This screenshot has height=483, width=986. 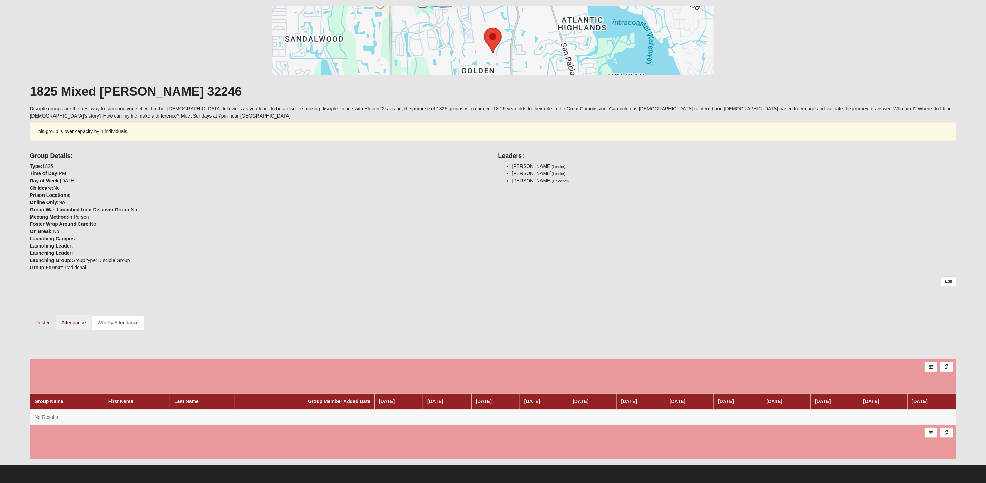 What do you see at coordinates (44, 203) in the screenshot?
I see `strong: Online Only:` at bounding box center [44, 203].